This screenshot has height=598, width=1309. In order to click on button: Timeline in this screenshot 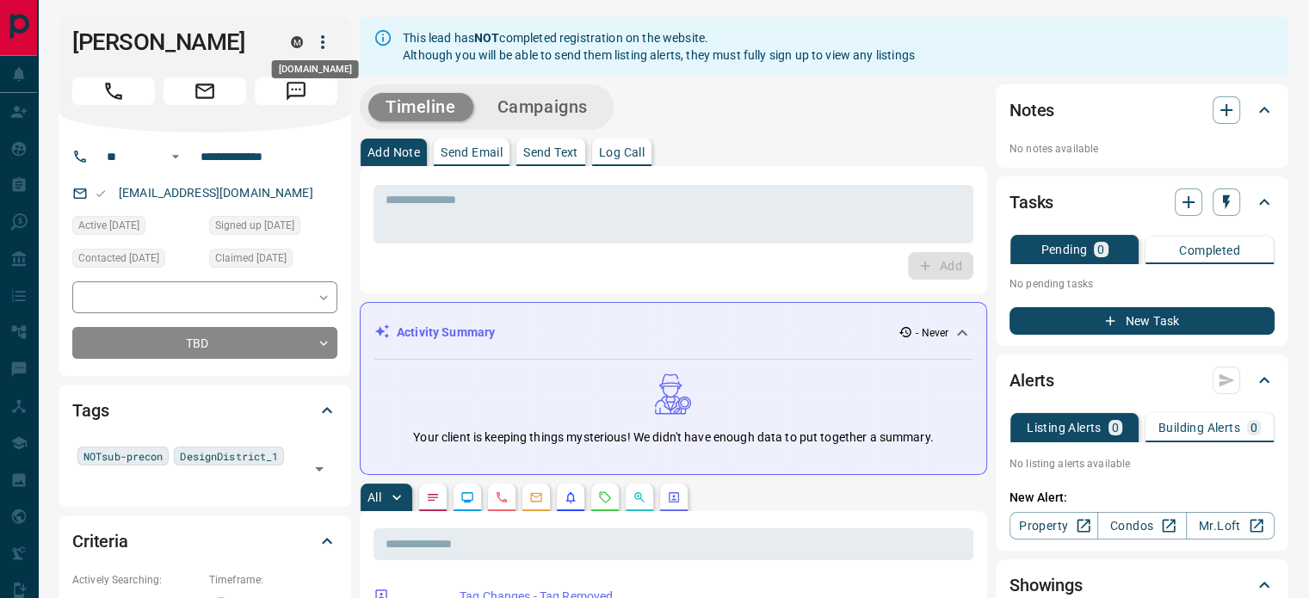, I will do `click(421, 107)`.